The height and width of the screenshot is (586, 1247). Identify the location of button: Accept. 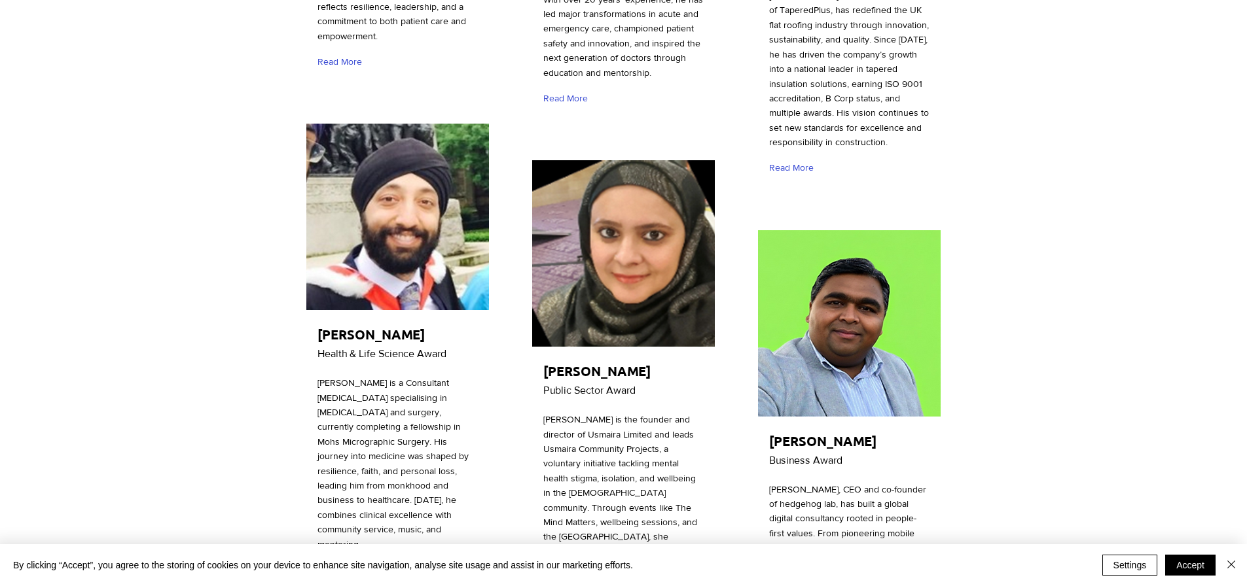
(1190, 566).